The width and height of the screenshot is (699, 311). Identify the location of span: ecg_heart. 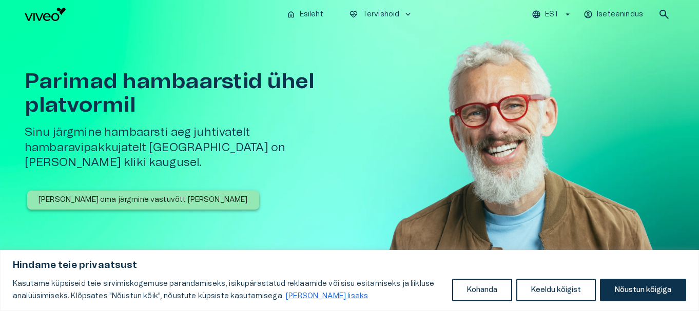
(353, 14).